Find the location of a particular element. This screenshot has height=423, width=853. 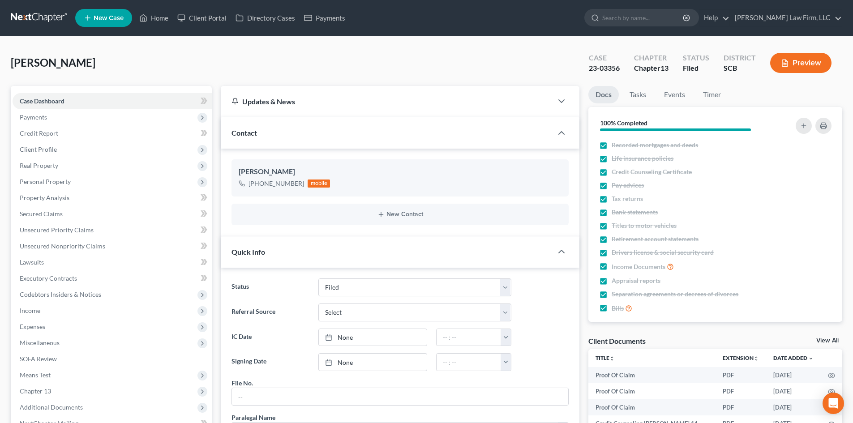

span: Contact is located at coordinates (244, 132).